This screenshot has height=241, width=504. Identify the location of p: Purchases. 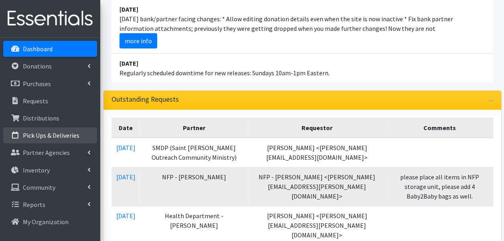
(37, 84).